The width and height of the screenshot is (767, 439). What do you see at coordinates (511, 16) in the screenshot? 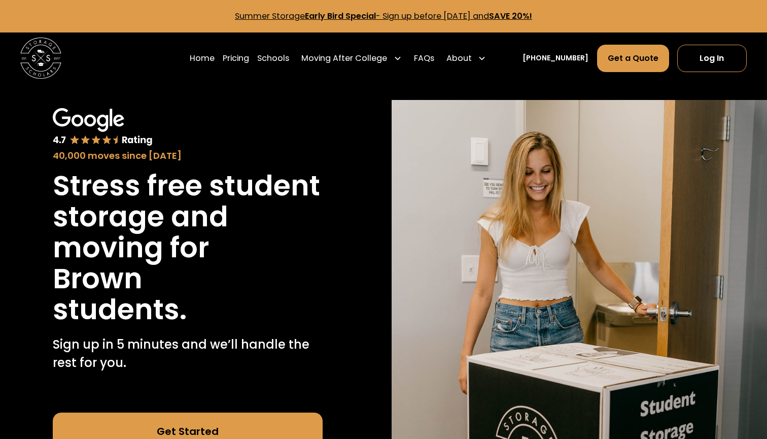
I see `strong: SAVE 20%!` at bounding box center [511, 16].